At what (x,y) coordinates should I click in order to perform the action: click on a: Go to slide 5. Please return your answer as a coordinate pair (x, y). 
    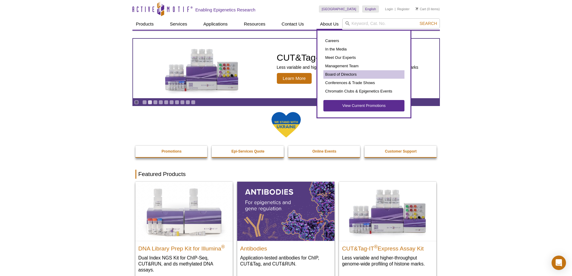
    Looking at the image, I should click on (166, 102).